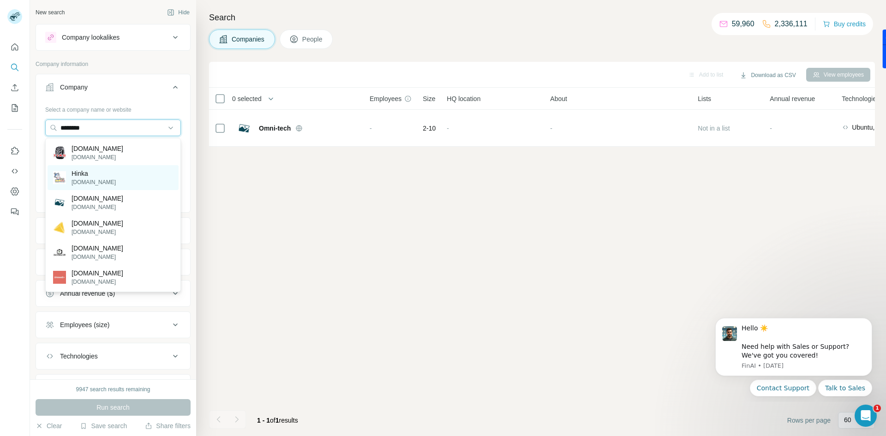 This screenshot has height=436, width=886. I want to click on button: Industry, so click(113, 231).